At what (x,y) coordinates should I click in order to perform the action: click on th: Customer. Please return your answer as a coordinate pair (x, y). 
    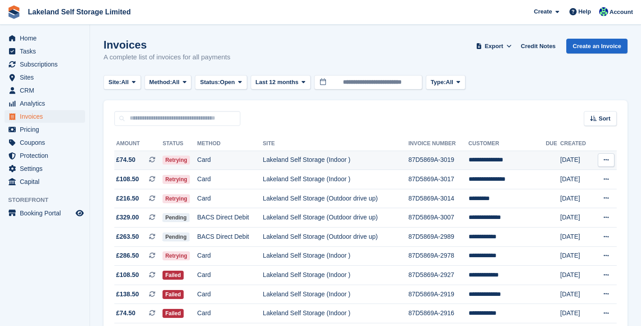
    Looking at the image, I should click on (507, 144).